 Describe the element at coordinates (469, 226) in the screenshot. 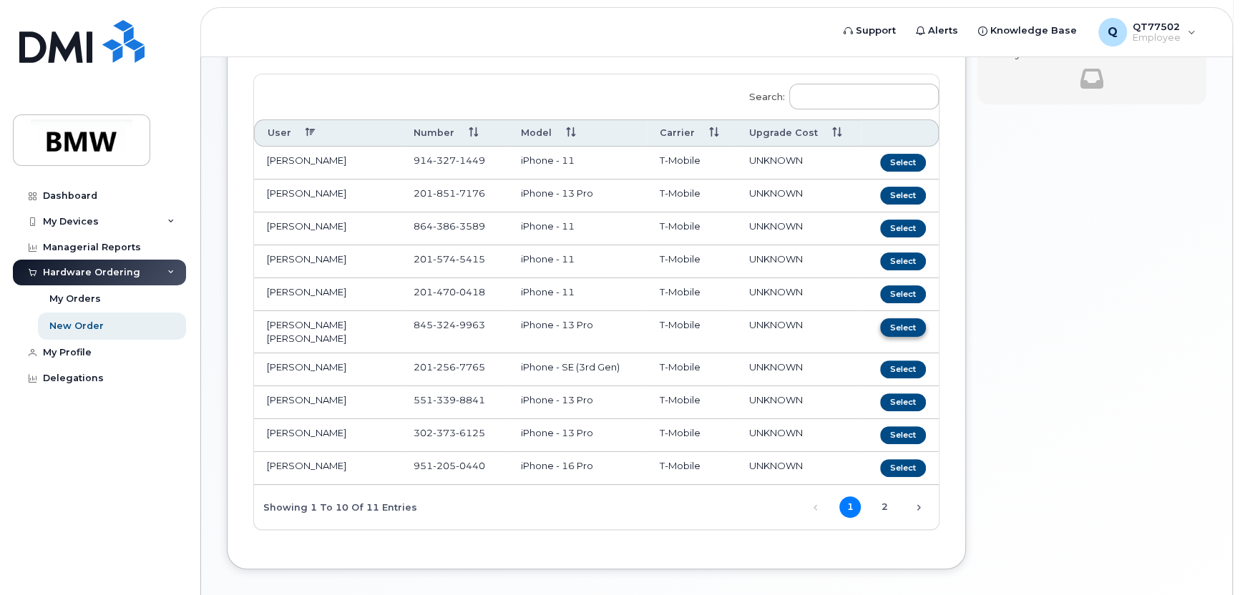

I see `span: 3589` at that location.